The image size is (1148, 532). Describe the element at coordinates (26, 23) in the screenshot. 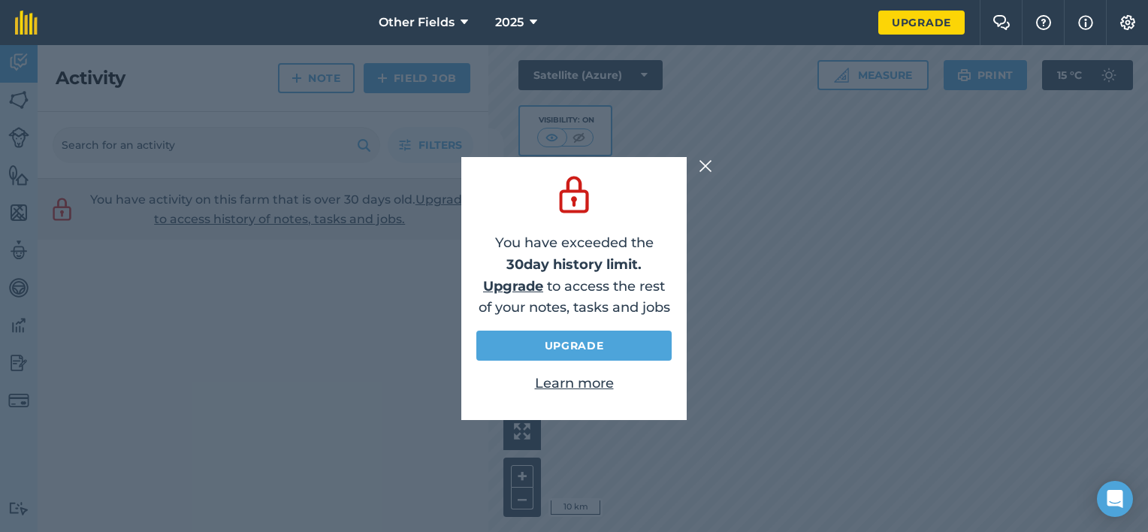

I see `img: fieldmargin Logo` at that location.